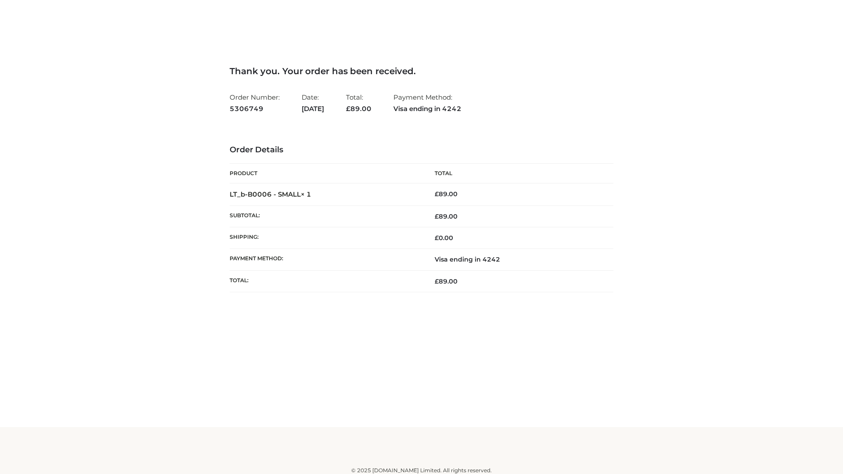 The height and width of the screenshot is (474, 843). I want to click on h3: Thank you. Your order has been received., so click(421, 71).